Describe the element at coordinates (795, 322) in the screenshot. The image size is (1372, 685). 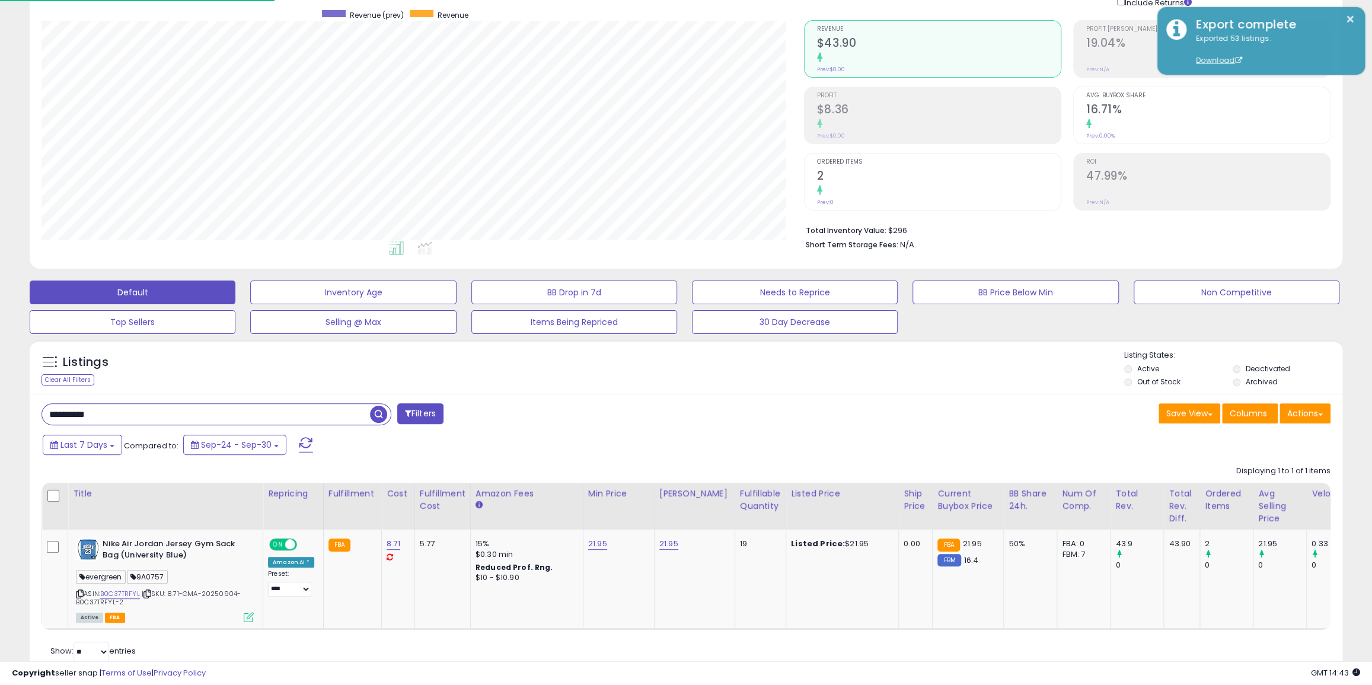
I see `button: 30 Day Decrease` at that location.